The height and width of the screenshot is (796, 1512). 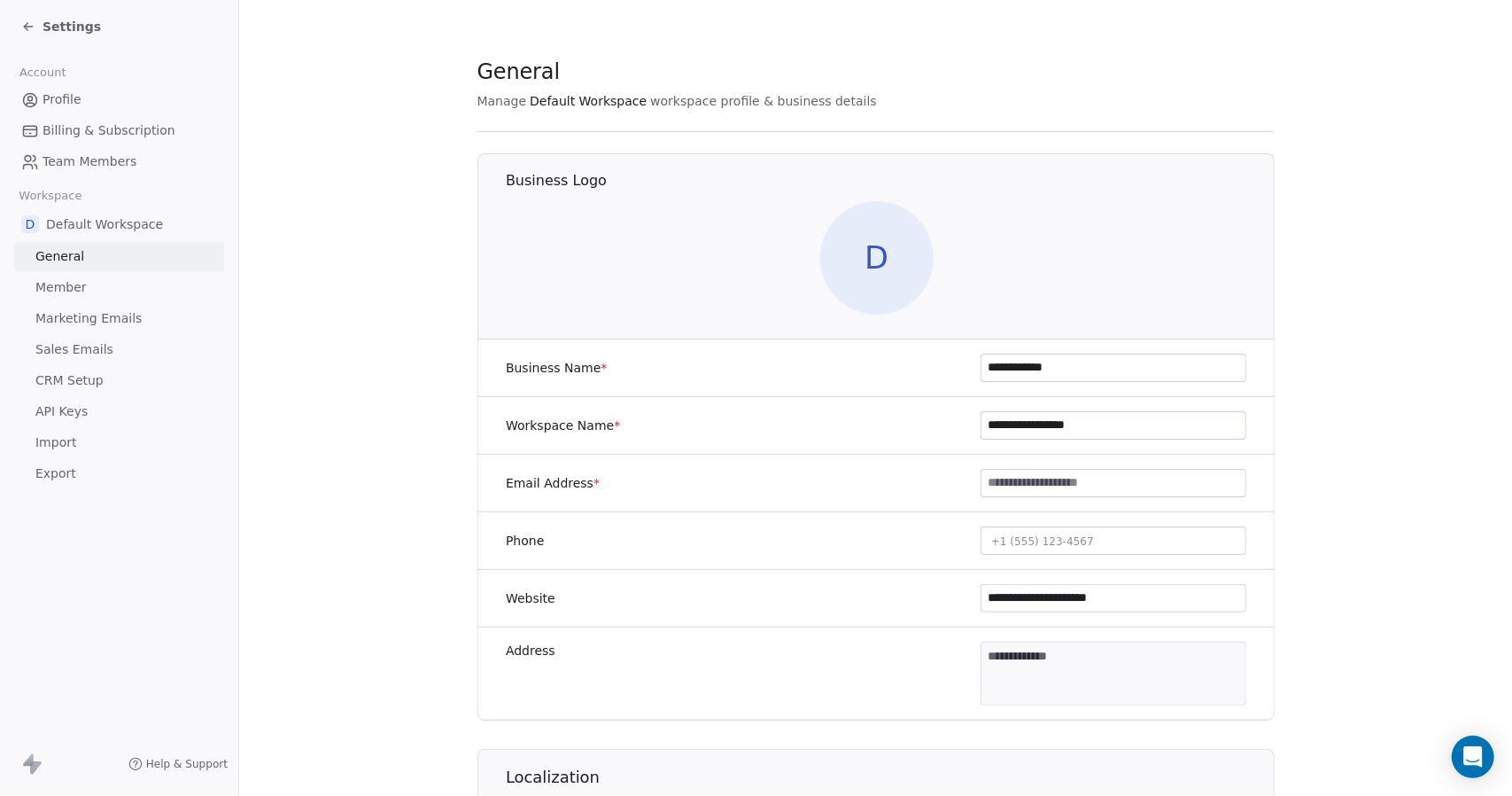 I want to click on span: Billing & Subscription, so click(x=109, y=131).